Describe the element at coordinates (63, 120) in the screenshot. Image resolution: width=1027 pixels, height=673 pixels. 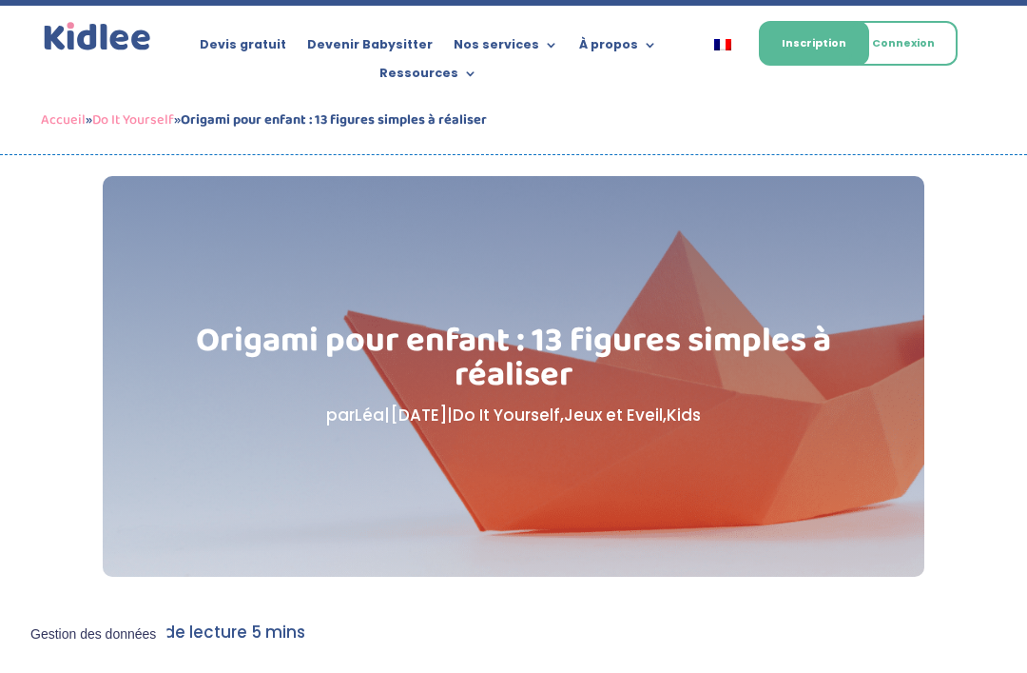
I see `a: Accueil` at that location.